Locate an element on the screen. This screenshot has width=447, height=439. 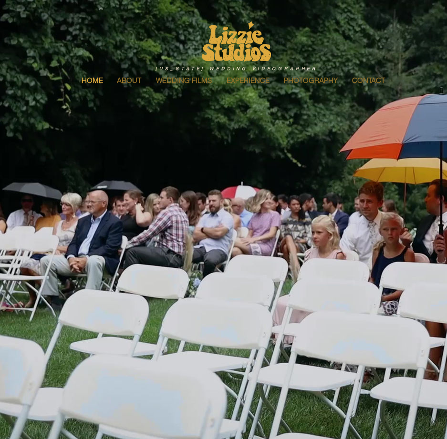
p: CONTACT is located at coordinates (368, 81).